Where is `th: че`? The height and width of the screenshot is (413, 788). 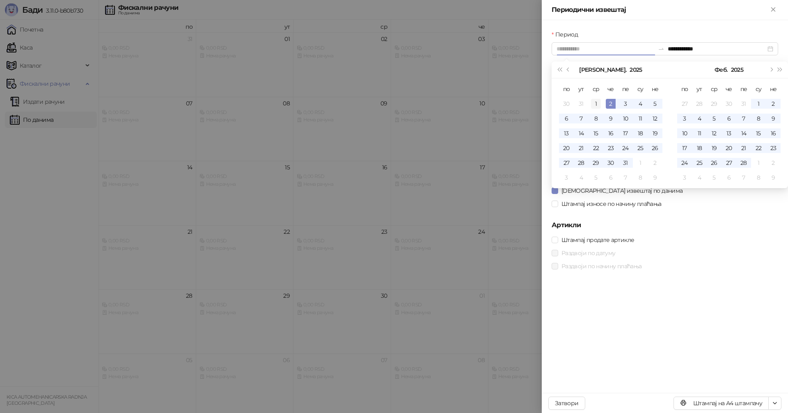 th: че is located at coordinates (729, 89).